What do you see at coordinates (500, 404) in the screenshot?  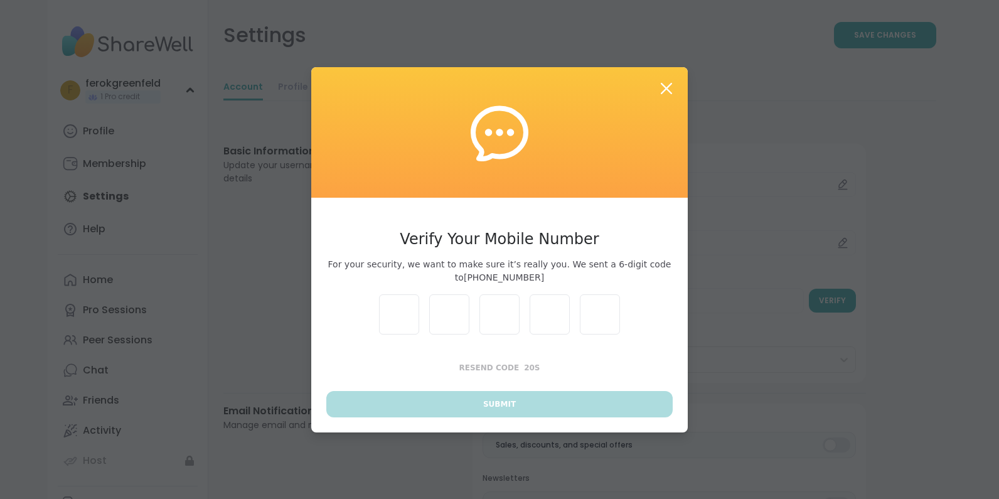 I see `button: Submit` at bounding box center [500, 404].